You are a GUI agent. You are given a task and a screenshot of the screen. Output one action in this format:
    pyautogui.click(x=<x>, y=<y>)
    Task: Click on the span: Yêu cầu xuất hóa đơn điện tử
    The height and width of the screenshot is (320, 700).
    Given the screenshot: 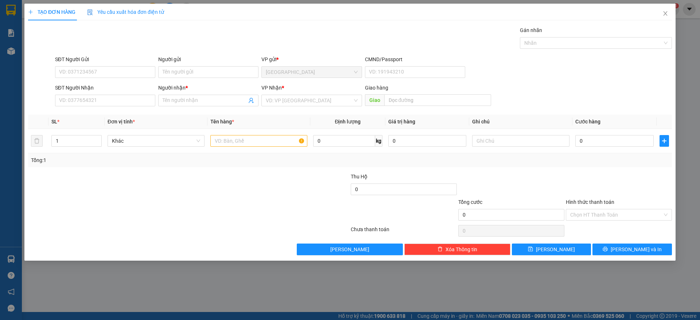 What is the action you would take?
    pyautogui.click(x=125, y=12)
    